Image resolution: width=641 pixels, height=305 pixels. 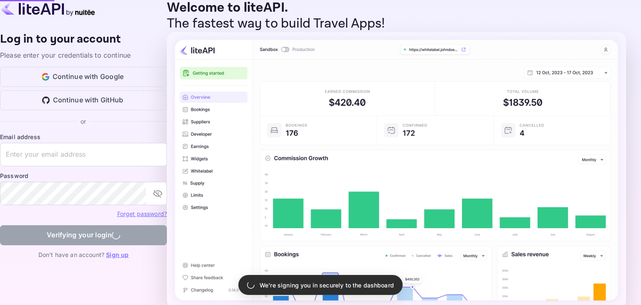 I want to click on button: toggle password visibility, so click(x=158, y=193).